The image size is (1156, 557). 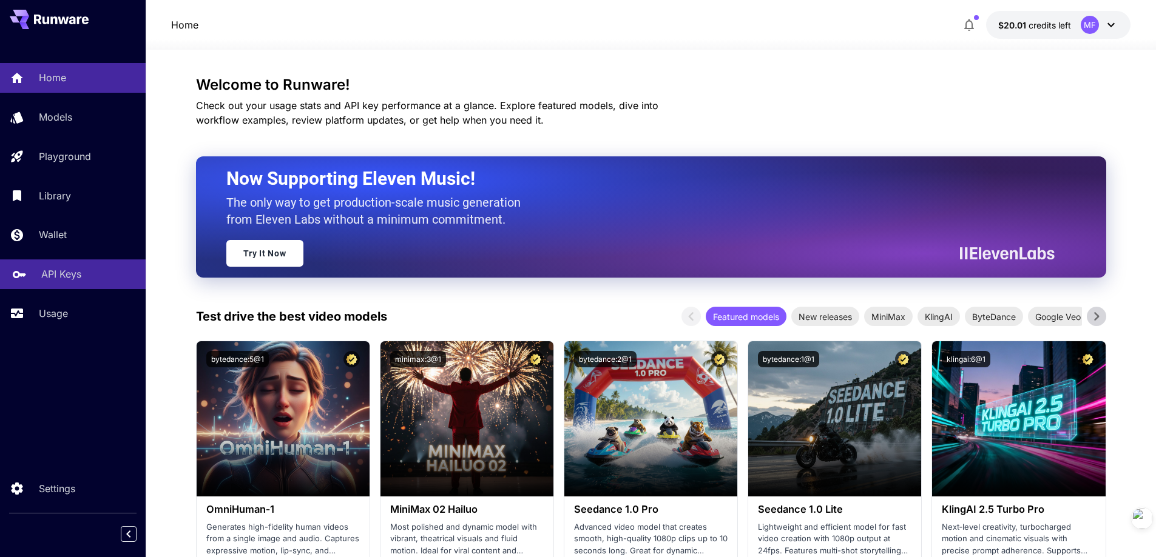 I want to click on p: Advanced video model that creates smooth, high-quality 1080p clips up to 10 seconds long. Great f..., so click(x=650, y=539).